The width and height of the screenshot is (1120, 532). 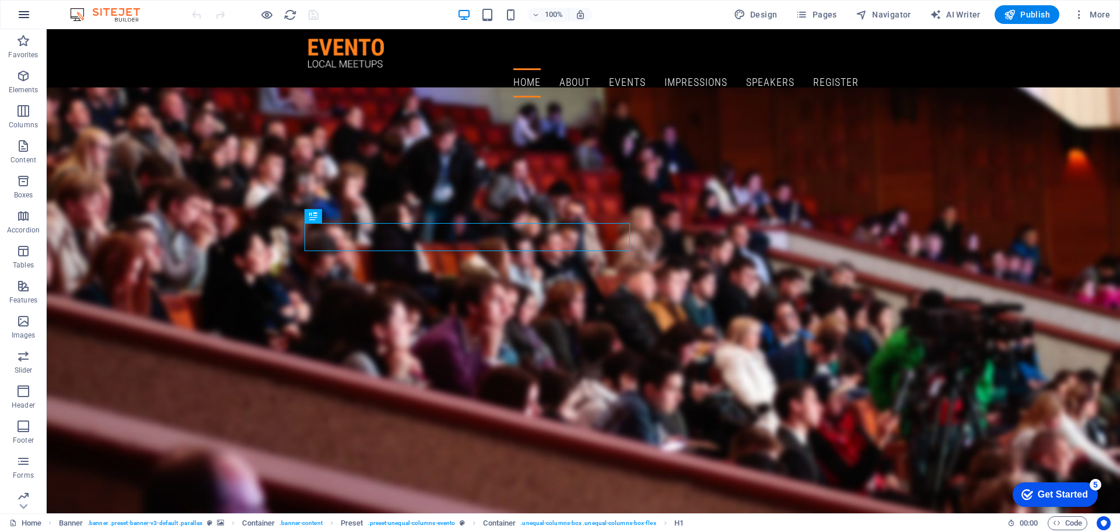 I want to click on span: . banner-content, so click(x=301, y=523).